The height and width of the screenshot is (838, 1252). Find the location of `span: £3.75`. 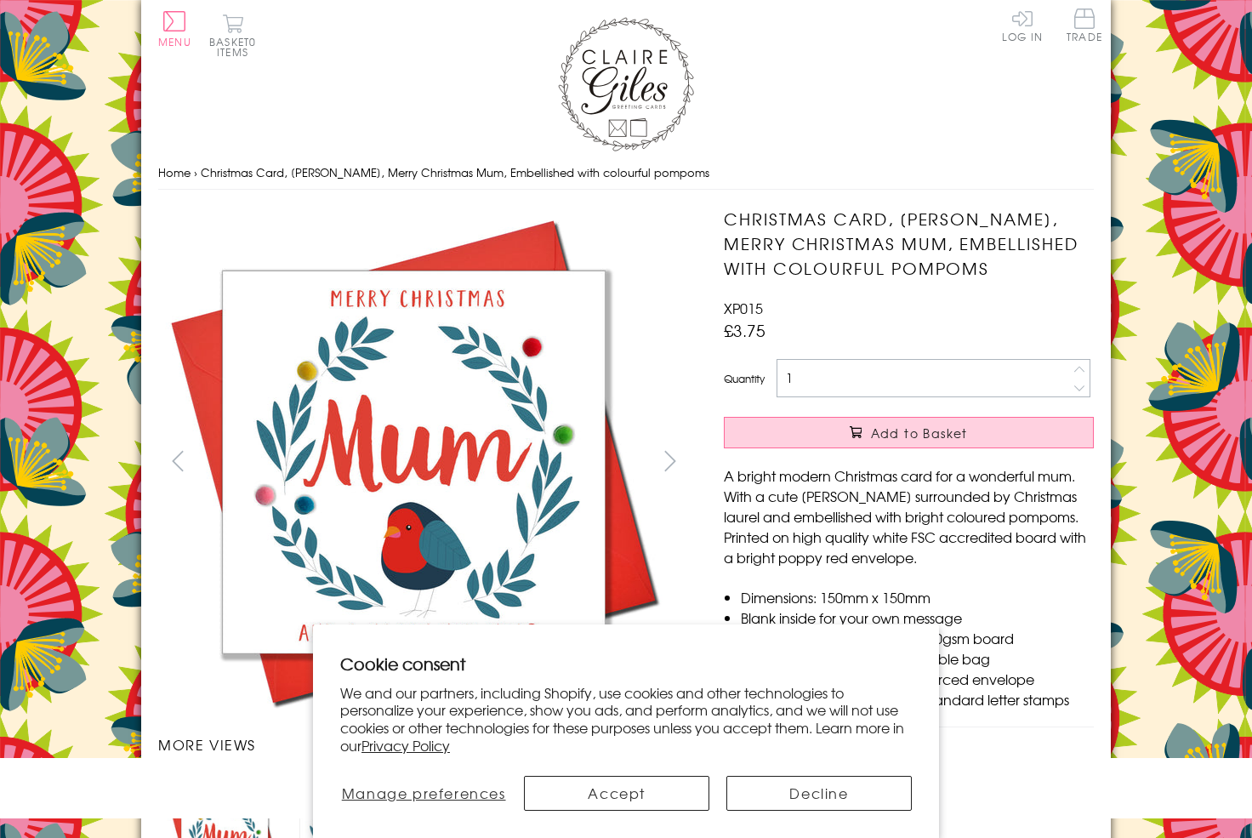

span: £3.75 is located at coordinates (744, 330).